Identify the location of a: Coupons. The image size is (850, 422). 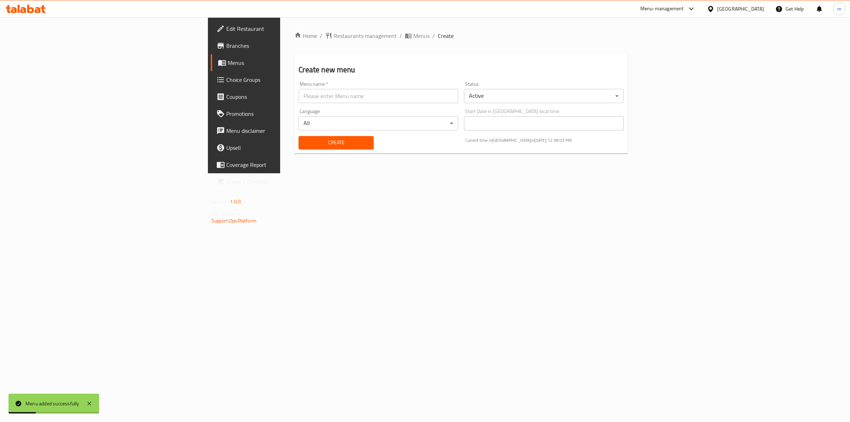
(280, 97).